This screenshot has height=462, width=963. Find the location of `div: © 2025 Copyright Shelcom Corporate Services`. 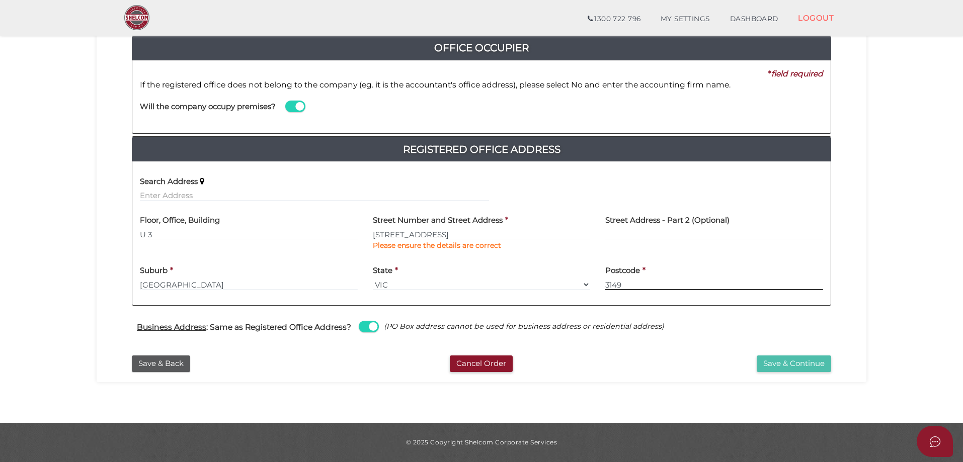

div: © 2025 Copyright Shelcom Corporate Services is located at coordinates (482, 442).